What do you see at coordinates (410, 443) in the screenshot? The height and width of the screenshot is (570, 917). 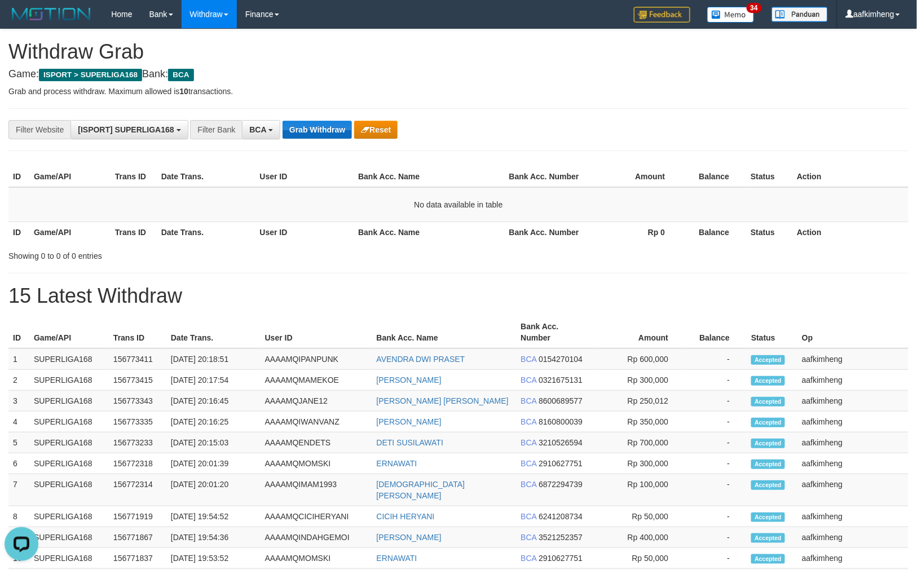 I see `a: DETI SUSILAWATI` at bounding box center [410, 443].